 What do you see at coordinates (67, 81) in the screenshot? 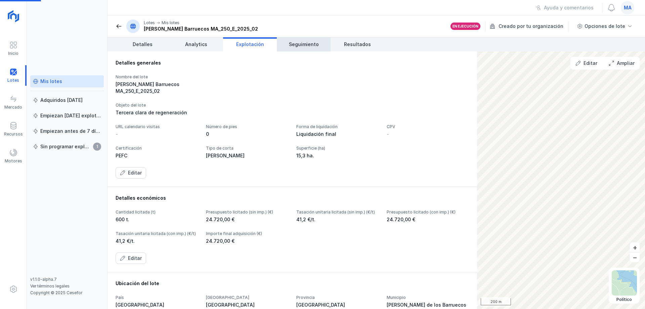
I see `a: Mis lotes` at bounding box center [67, 81].